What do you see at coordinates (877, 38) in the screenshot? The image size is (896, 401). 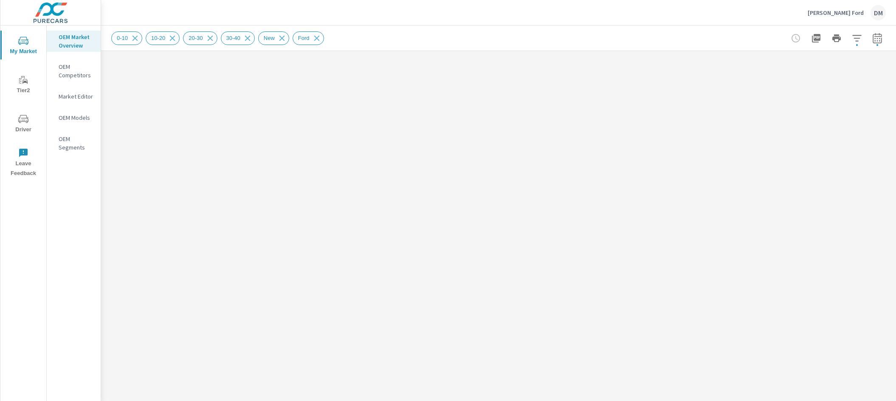 I see `button: Select Date Range` at bounding box center [877, 38].